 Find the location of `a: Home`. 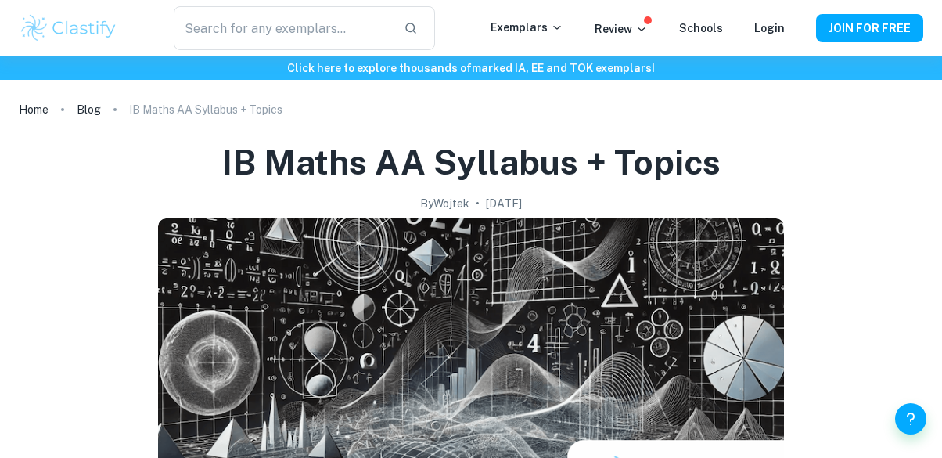

a: Home is located at coordinates (34, 110).